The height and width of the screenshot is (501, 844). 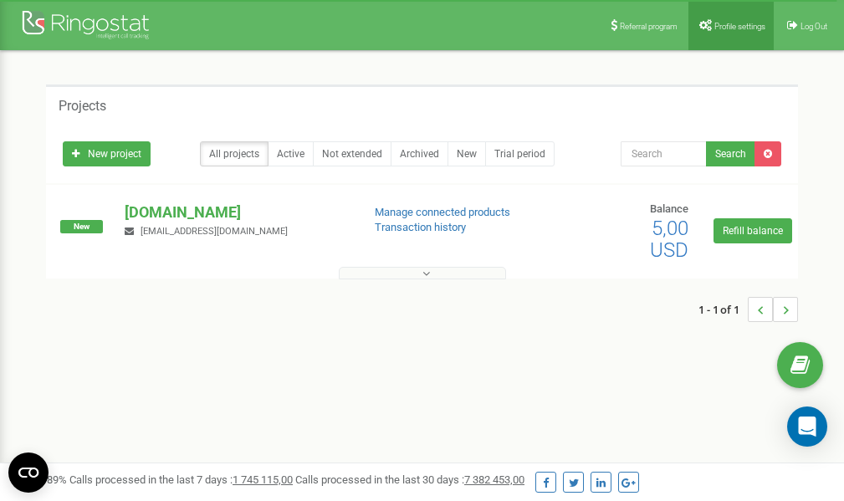 What do you see at coordinates (669, 239) in the screenshot?
I see `span: 5,00 USD` at bounding box center [669, 239].